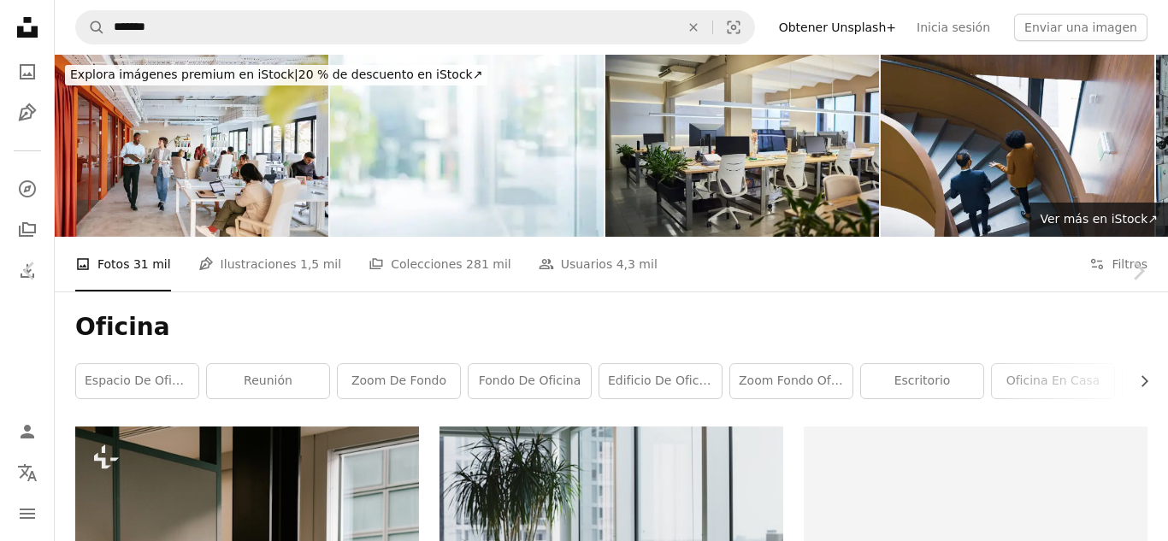 Image resolution: width=1168 pixels, height=541 pixels. Describe the element at coordinates (27, 72) in the screenshot. I see `a: Fotos` at that location.